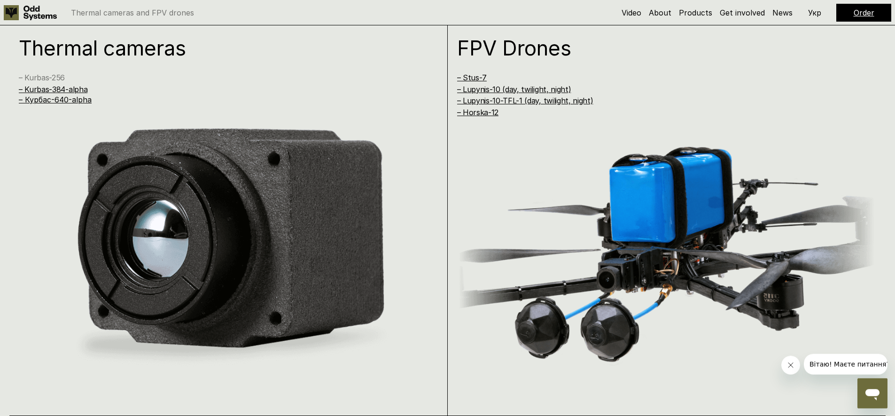  Describe the element at coordinates (42, 77) in the screenshot. I see `a: – Kurbas-256` at that location.